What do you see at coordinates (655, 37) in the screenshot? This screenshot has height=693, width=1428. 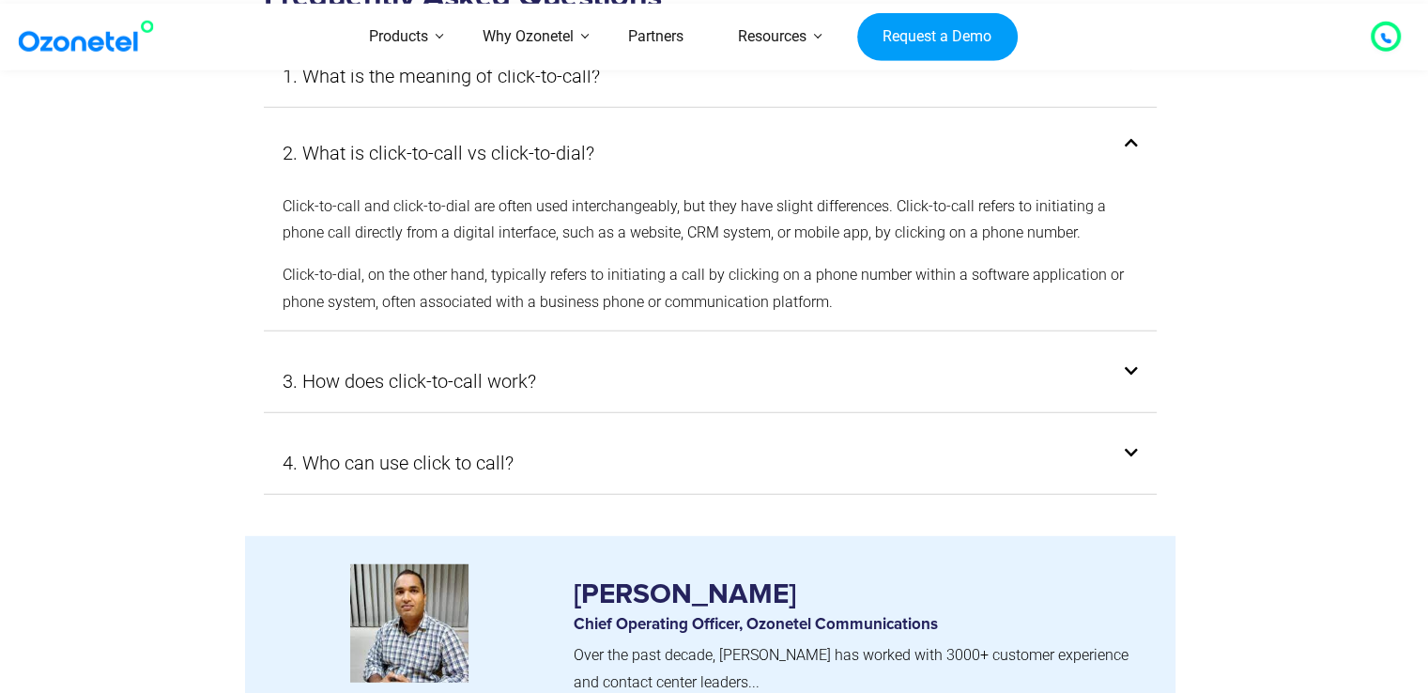 I see `a: Partners` at bounding box center [655, 37].